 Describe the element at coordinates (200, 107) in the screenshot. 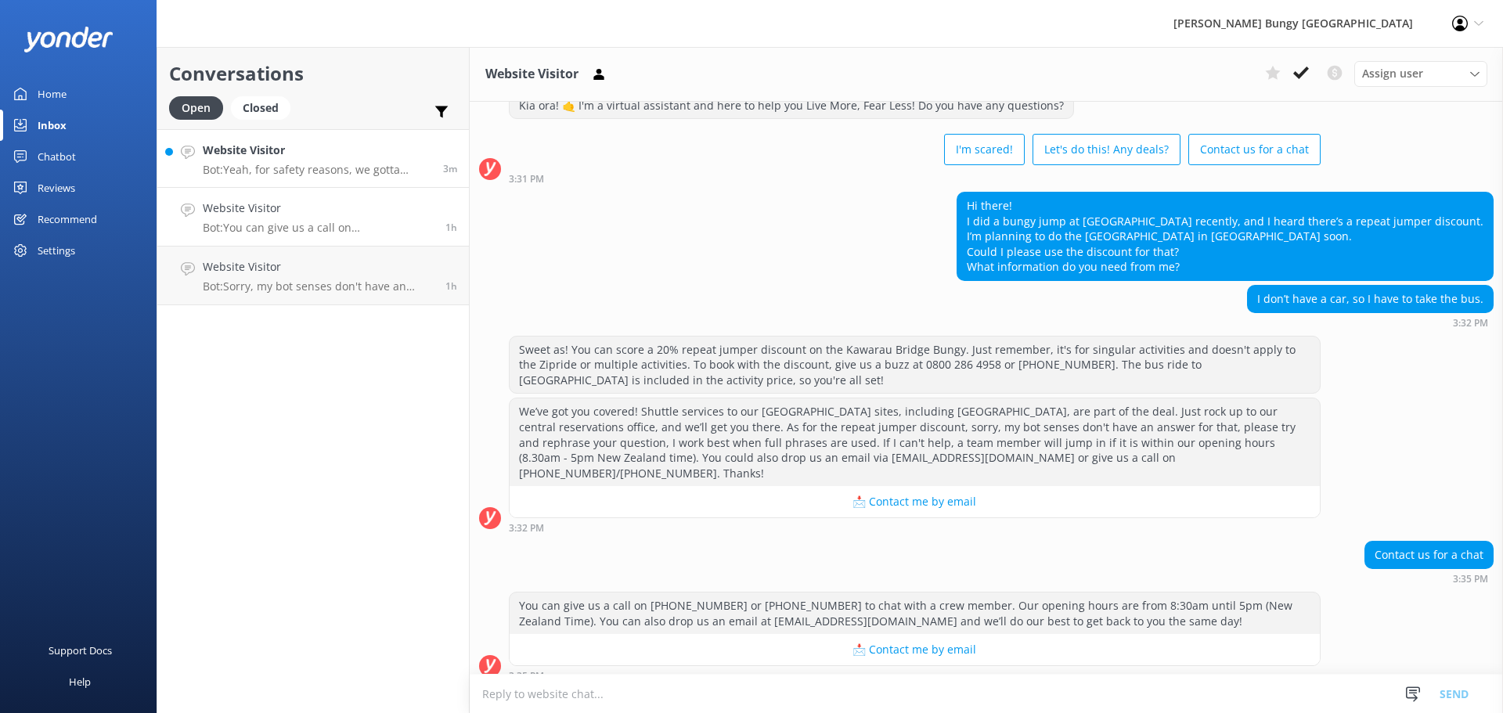

I see `a: Open` at that location.